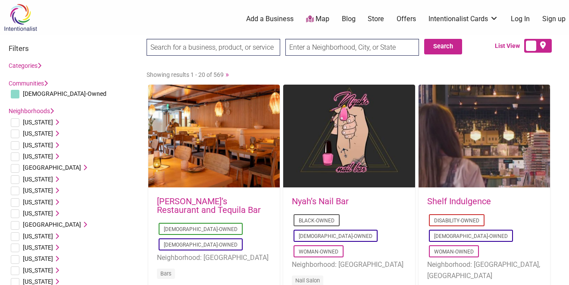 This screenshot has width=569, height=285. Describe the element at coordinates (376, 19) in the screenshot. I see `a: Store` at that location.